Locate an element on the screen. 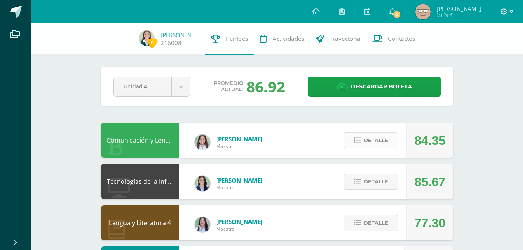 The image size is (523, 250). a: 216008 is located at coordinates (171, 43).